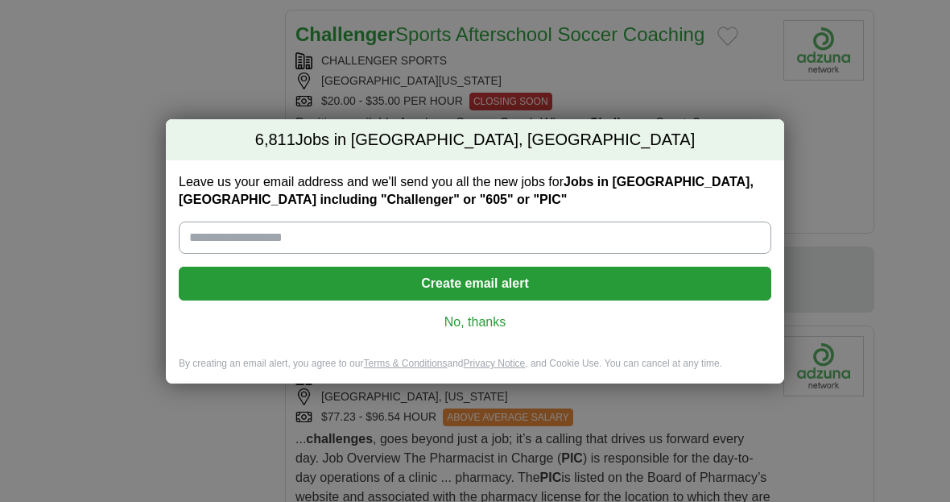 The width and height of the screenshot is (950, 502). Describe the element at coordinates (475, 369) in the screenshot. I see `div: By creating an email alert, you agree to our and , and Cookie Use. You can cancel at any time.` at that location.